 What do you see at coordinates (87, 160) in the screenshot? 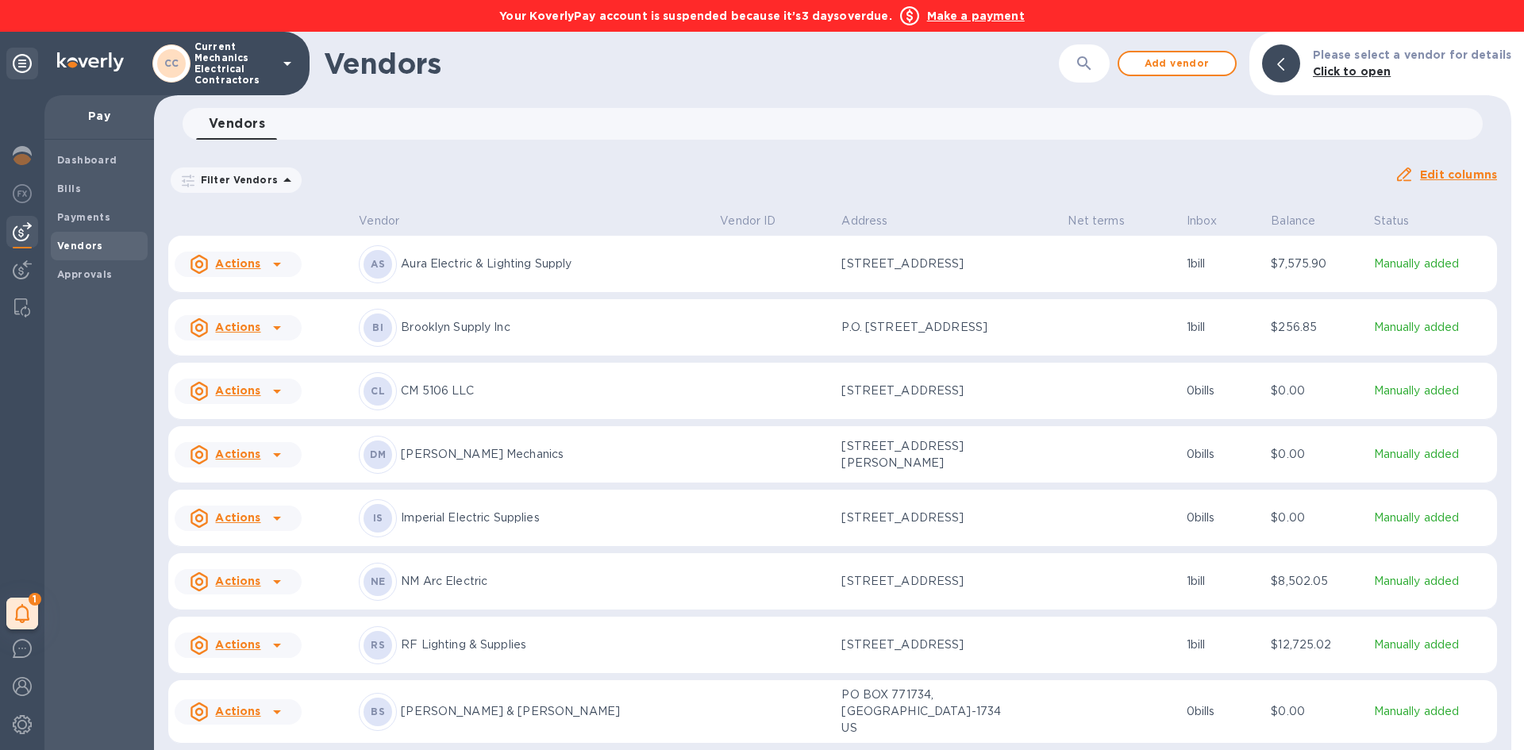
I see `b: Dashboard` at bounding box center [87, 160].